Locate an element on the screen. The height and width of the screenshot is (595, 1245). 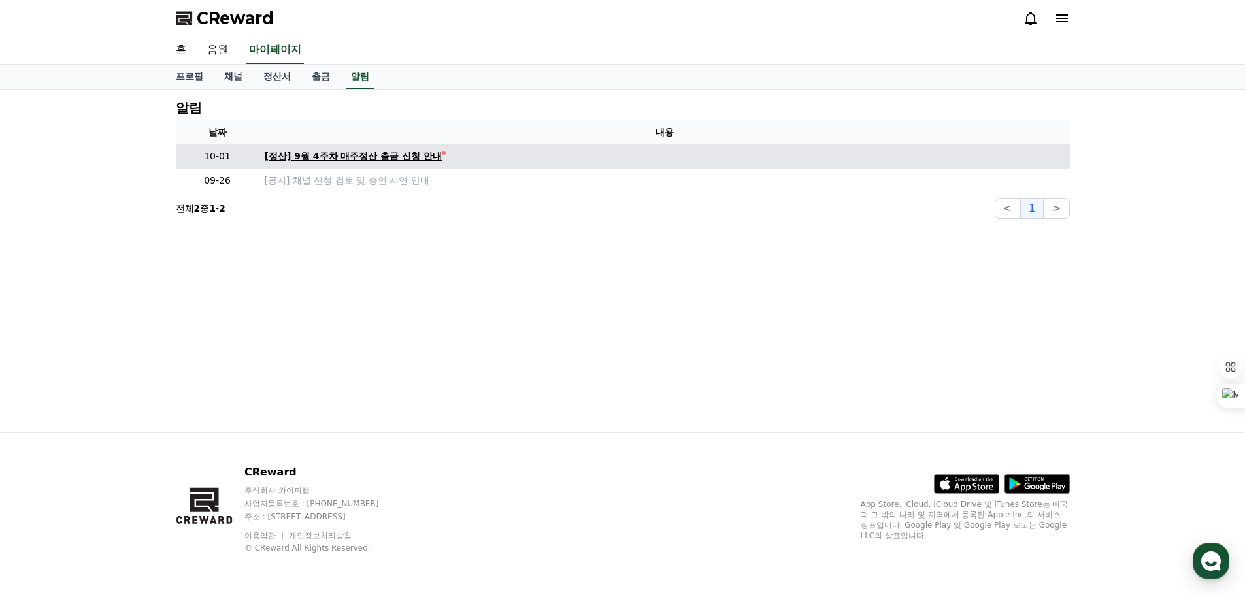
a: 개인정보처리방침 is located at coordinates (320, 536).